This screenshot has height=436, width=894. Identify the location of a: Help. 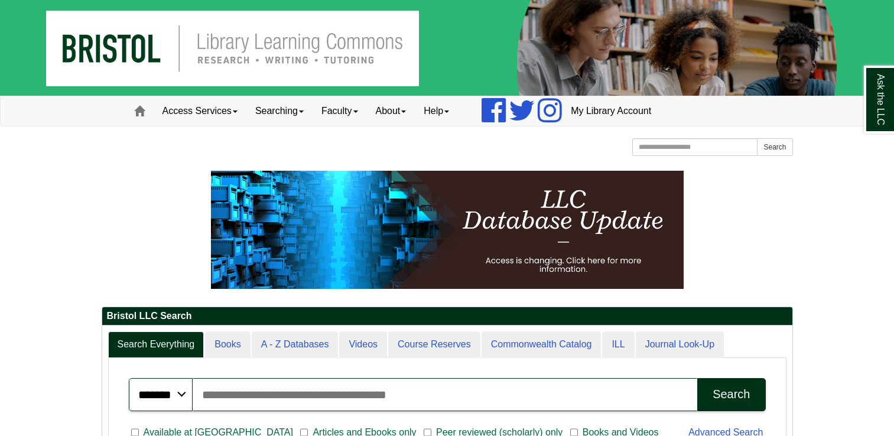
(436, 111).